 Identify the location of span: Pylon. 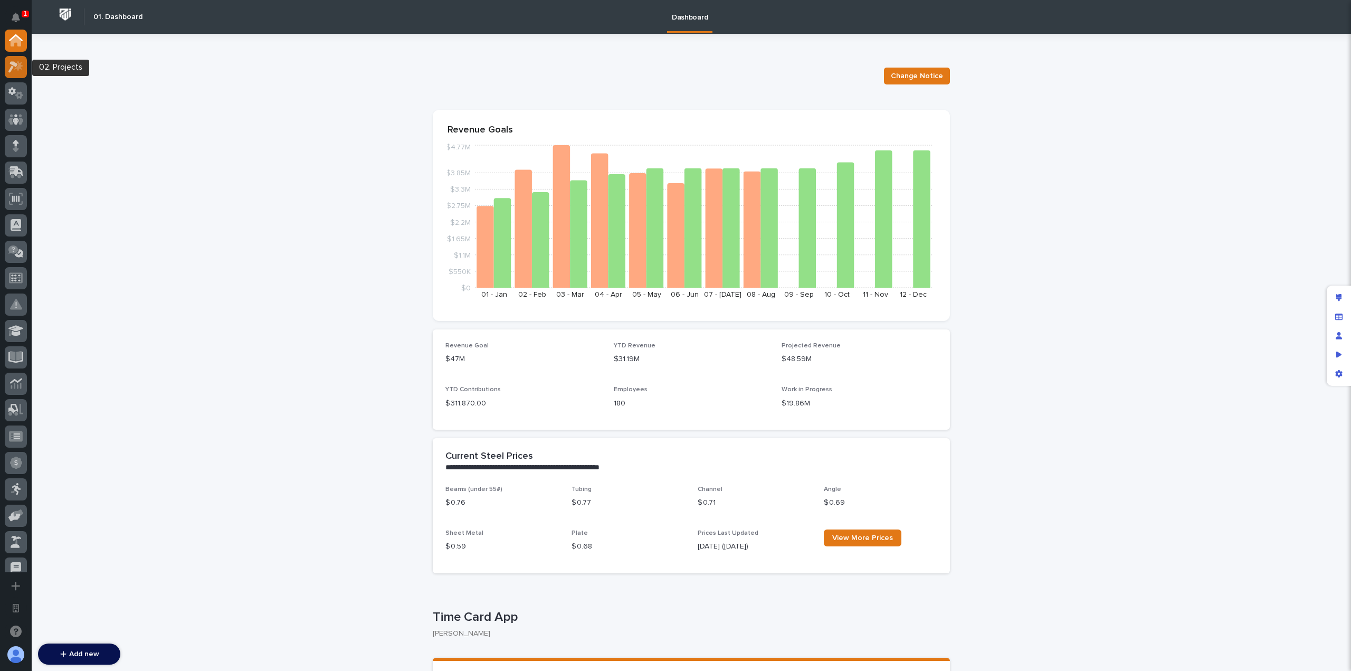
(116, 253).